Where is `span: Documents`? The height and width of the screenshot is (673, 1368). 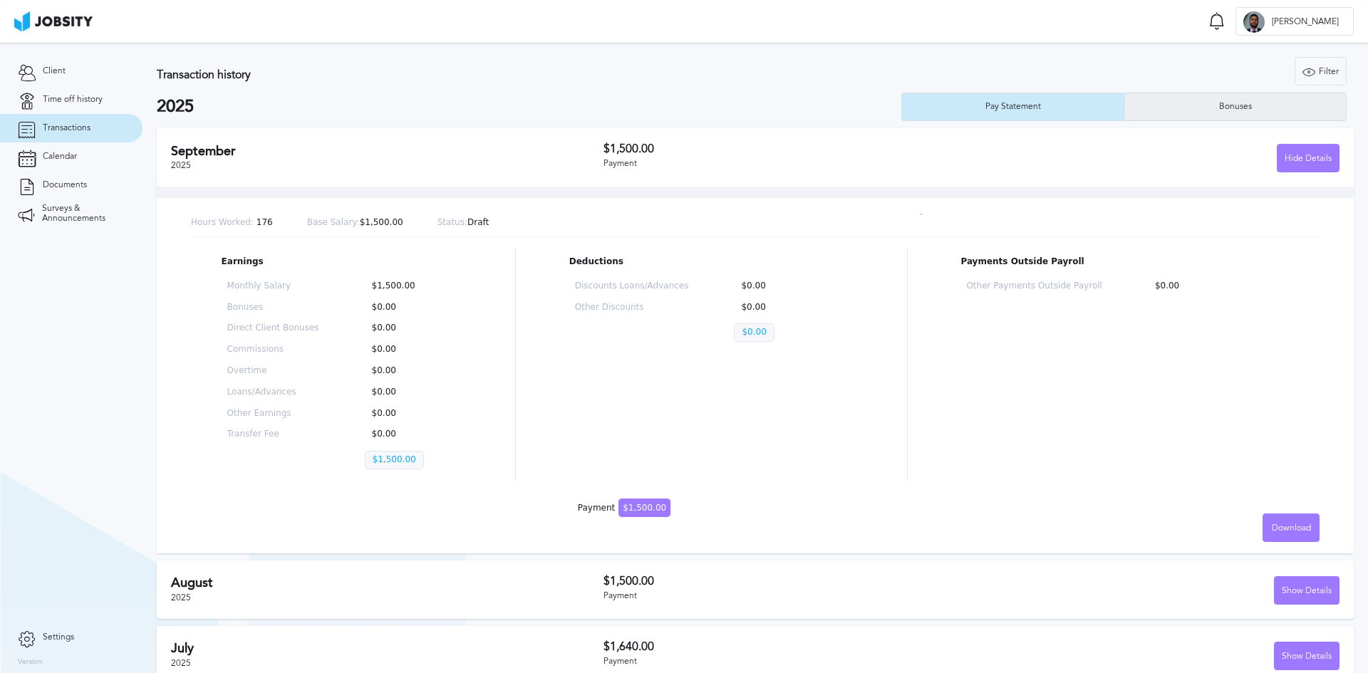 span: Documents is located at coordinates (65, 185).